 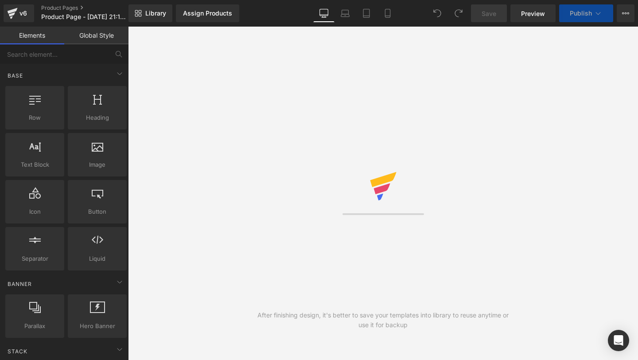 What do you see at coordinates (35, 164) in the screenshot?
I see `span: Text Block` at bounding box center [35, 164].